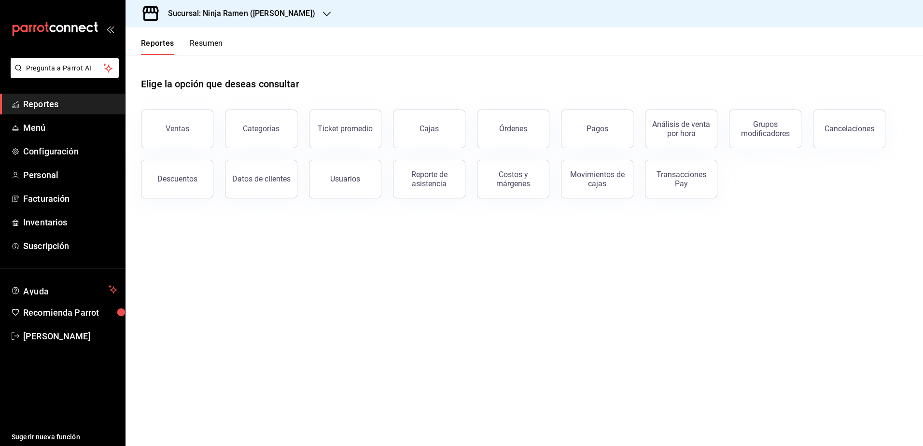 The image size is (923, 446). What do you see at coordinates (765, 129) in the screenshot?
I see `div: Grupos modificadores` at bounding box center [765, 129].